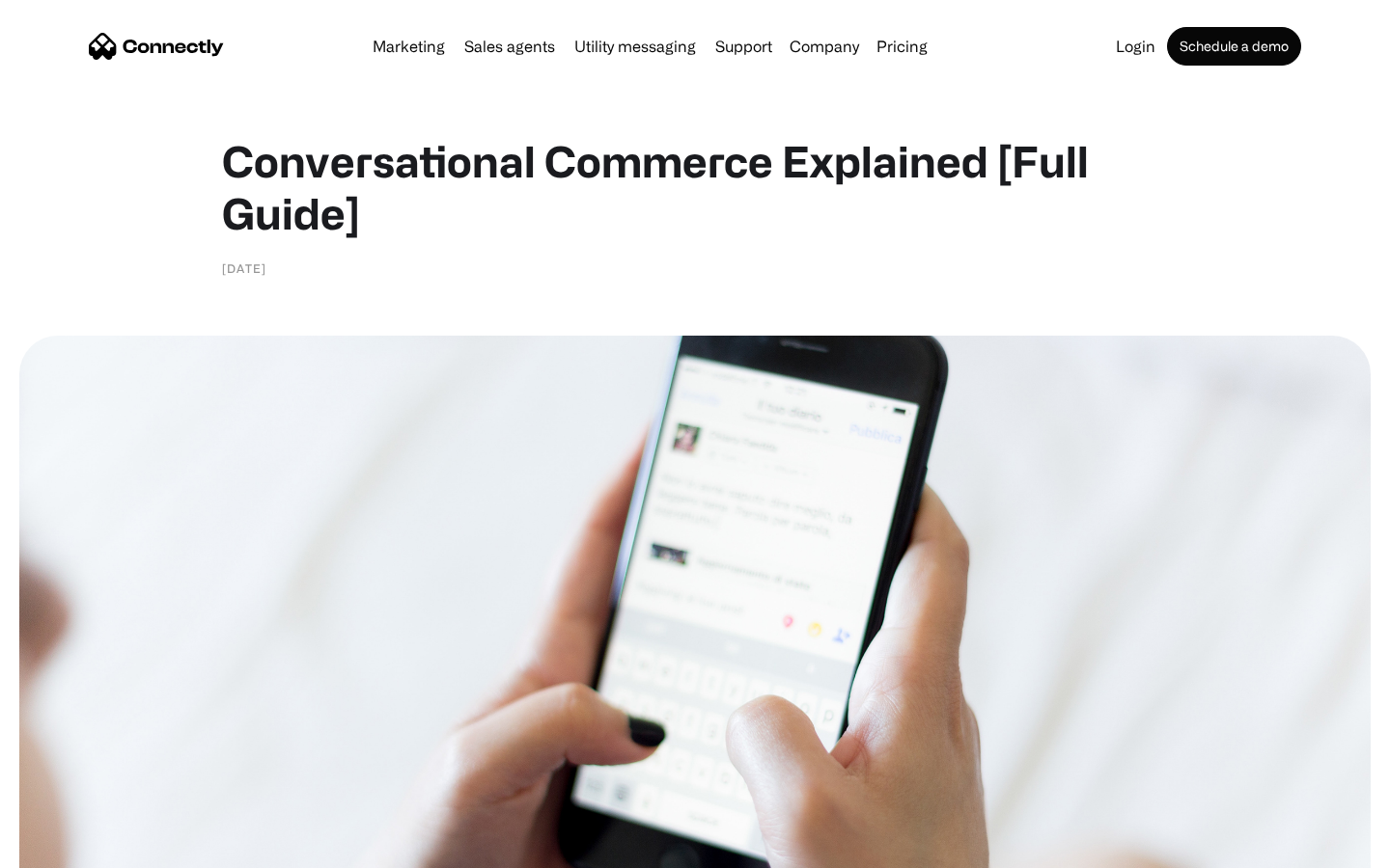  Describe the element at coordinates (509, 46) in the screenshot. I see `a: Sales agents` at that location.